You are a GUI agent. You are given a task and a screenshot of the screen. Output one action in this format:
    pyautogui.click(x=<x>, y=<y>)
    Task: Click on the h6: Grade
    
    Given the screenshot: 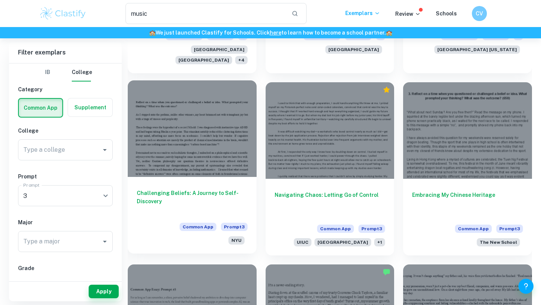 What is the action you would take?
    pyautogui.click(x=65, y=268)
    